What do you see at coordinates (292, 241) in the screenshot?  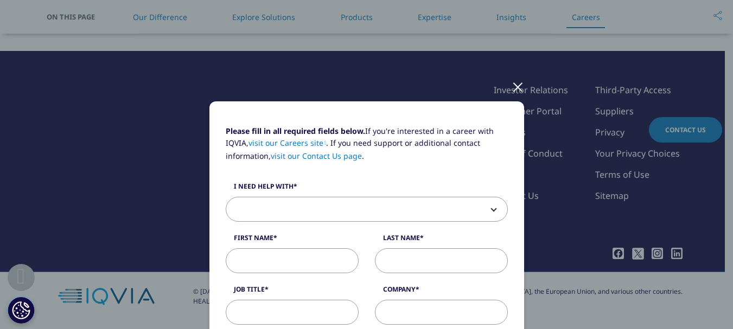 I see `label: First Name` at bounding box center [292, 241].